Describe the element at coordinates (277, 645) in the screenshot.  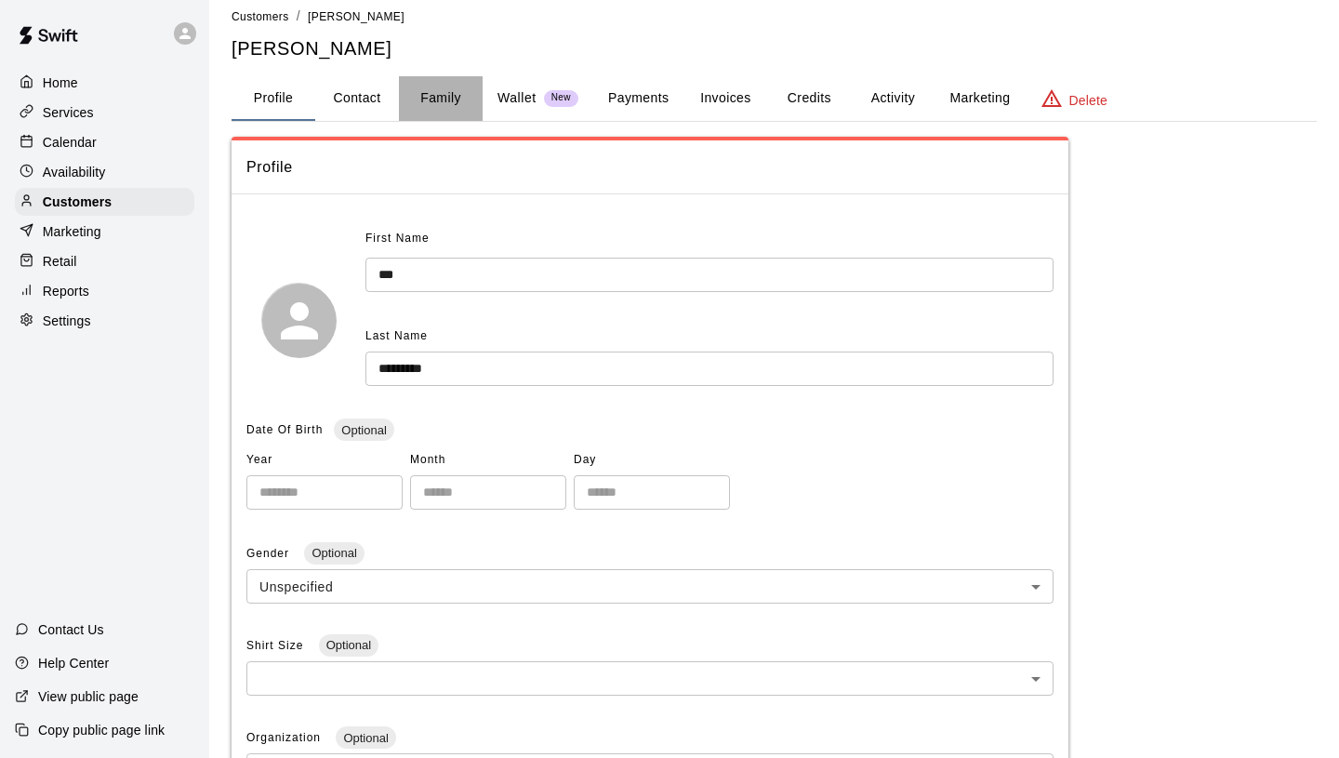
I see `span: Shirt Size` at that location.